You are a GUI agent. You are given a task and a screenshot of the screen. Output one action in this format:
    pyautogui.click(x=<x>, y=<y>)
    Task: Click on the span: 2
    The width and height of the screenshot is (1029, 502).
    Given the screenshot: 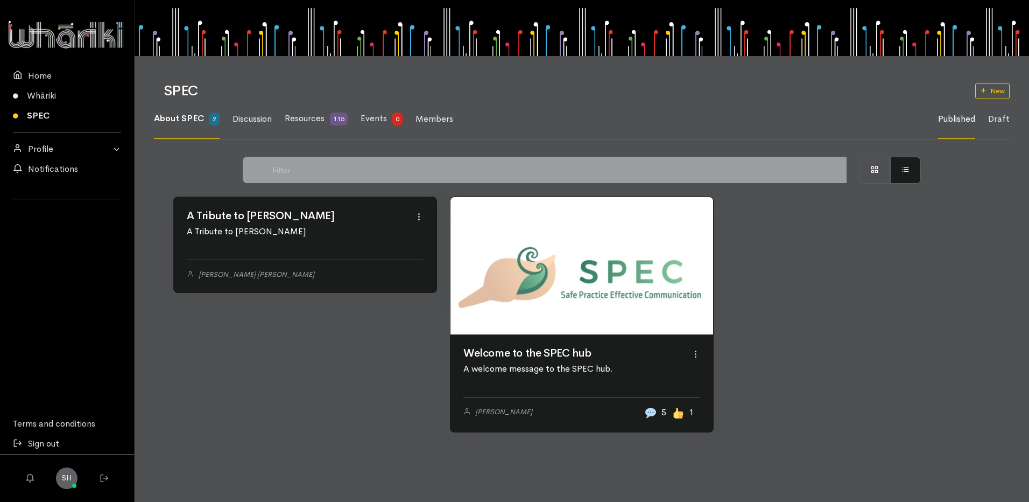 What is the action you would take?
    pyautogui.click(x=214, y=119)
    